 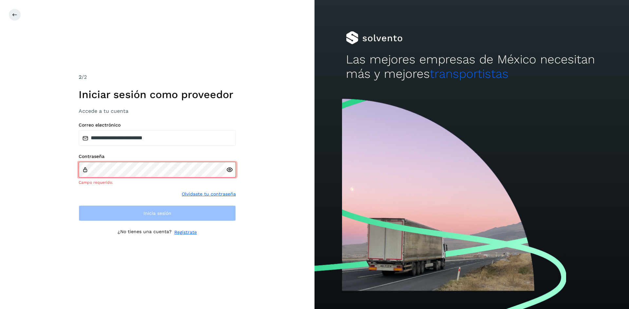 What do you see at coordinates (157, 111) in the screenshot?
I see `h3: Accede a tu cuenta` at bounding box center [157, 111].